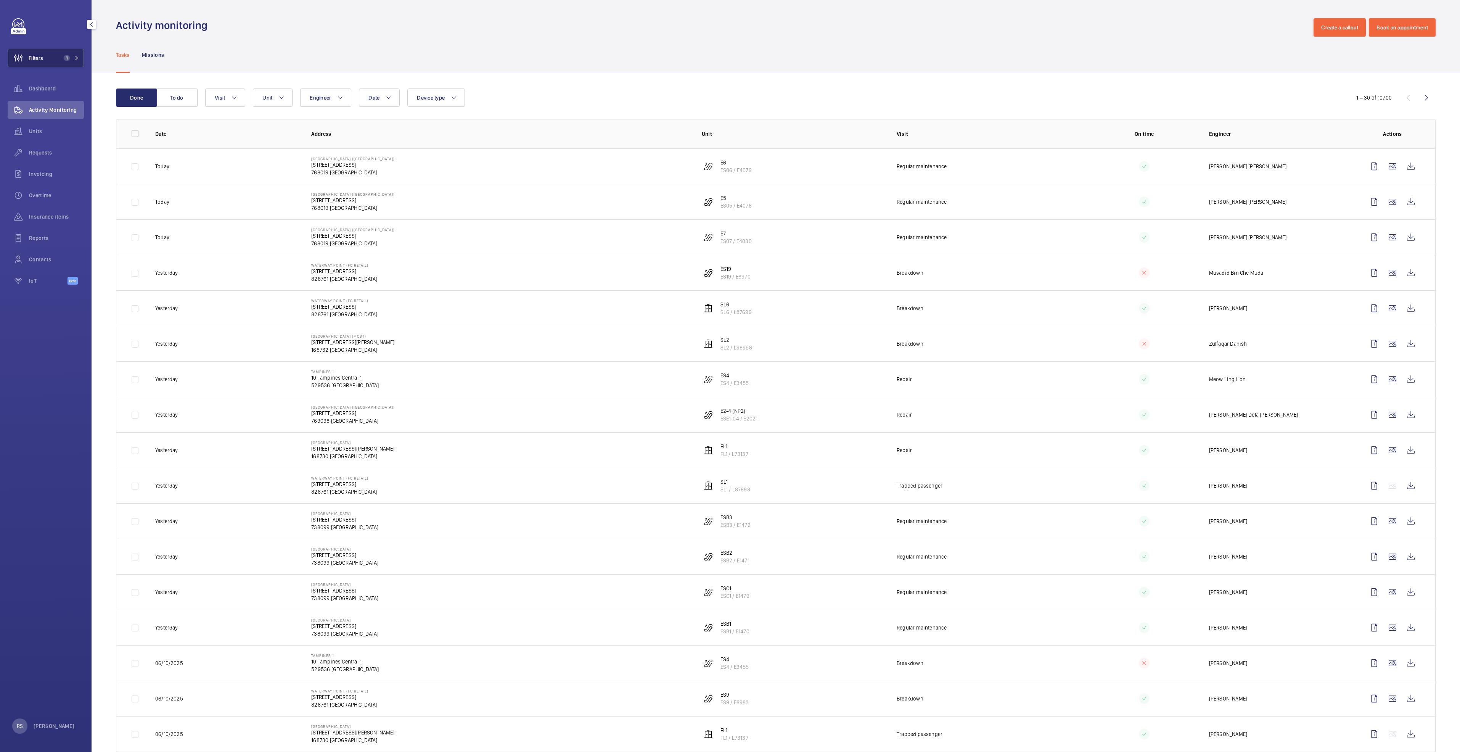  What do you see at coordinates (735, 631) in the screenshot?
I see `p: ESB1 / E1470` at bounding box center [735, 631].